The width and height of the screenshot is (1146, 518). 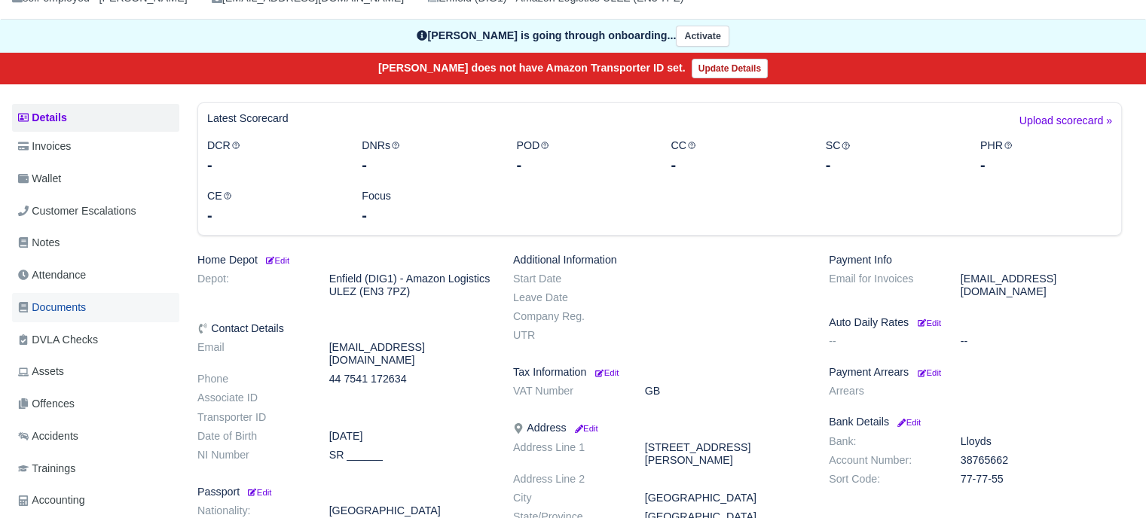 I want to click on a: Update Details, so click(x=729, y=69).